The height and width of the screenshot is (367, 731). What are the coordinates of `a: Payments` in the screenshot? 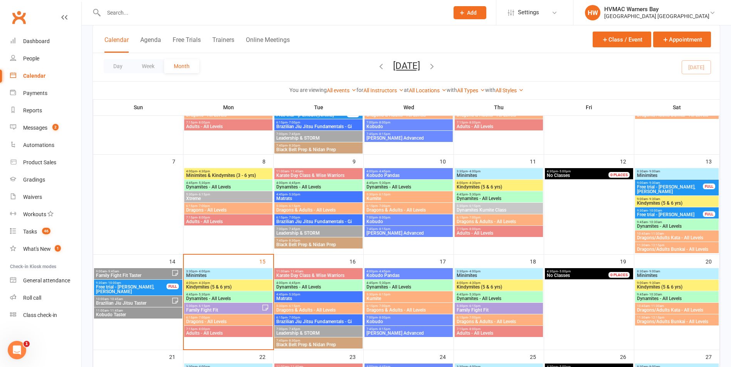 It's located at (45, 93).